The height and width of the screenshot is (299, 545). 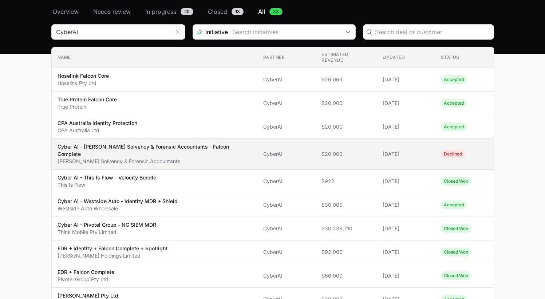 I want to click on th: Name, so click(x=155, y=57).